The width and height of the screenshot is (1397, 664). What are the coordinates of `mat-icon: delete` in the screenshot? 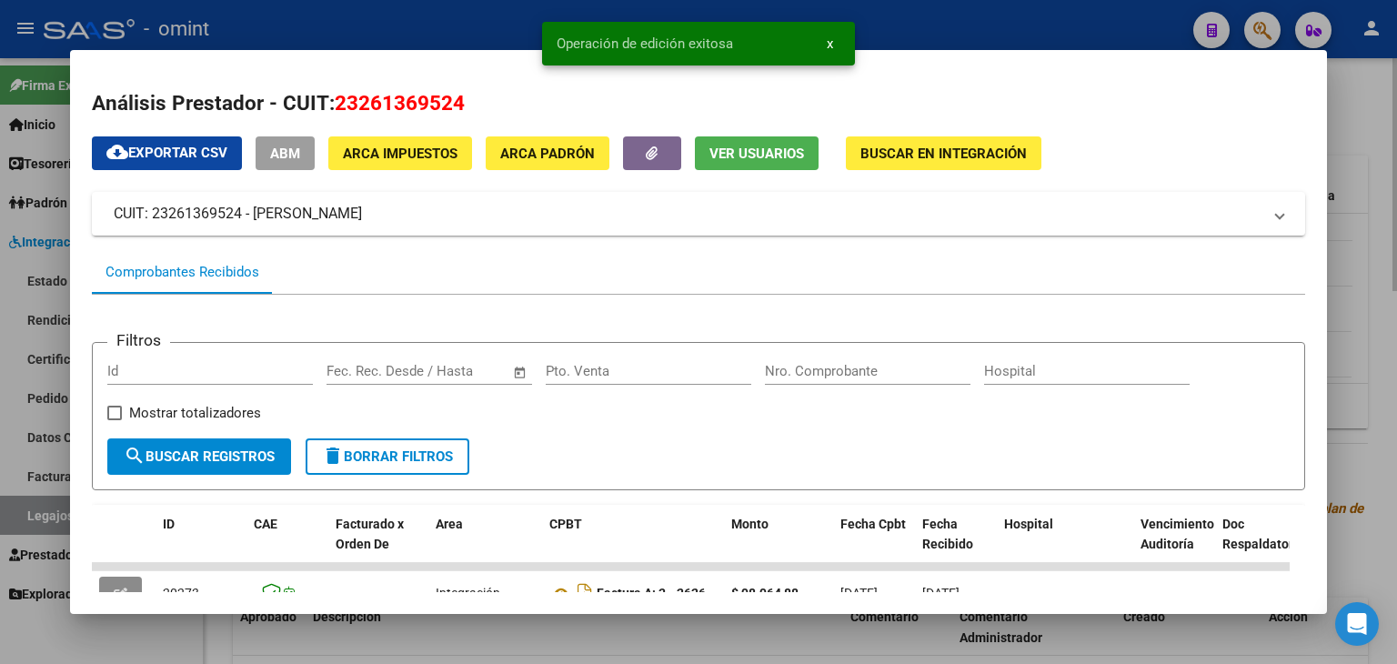 It's located at (333, 456).